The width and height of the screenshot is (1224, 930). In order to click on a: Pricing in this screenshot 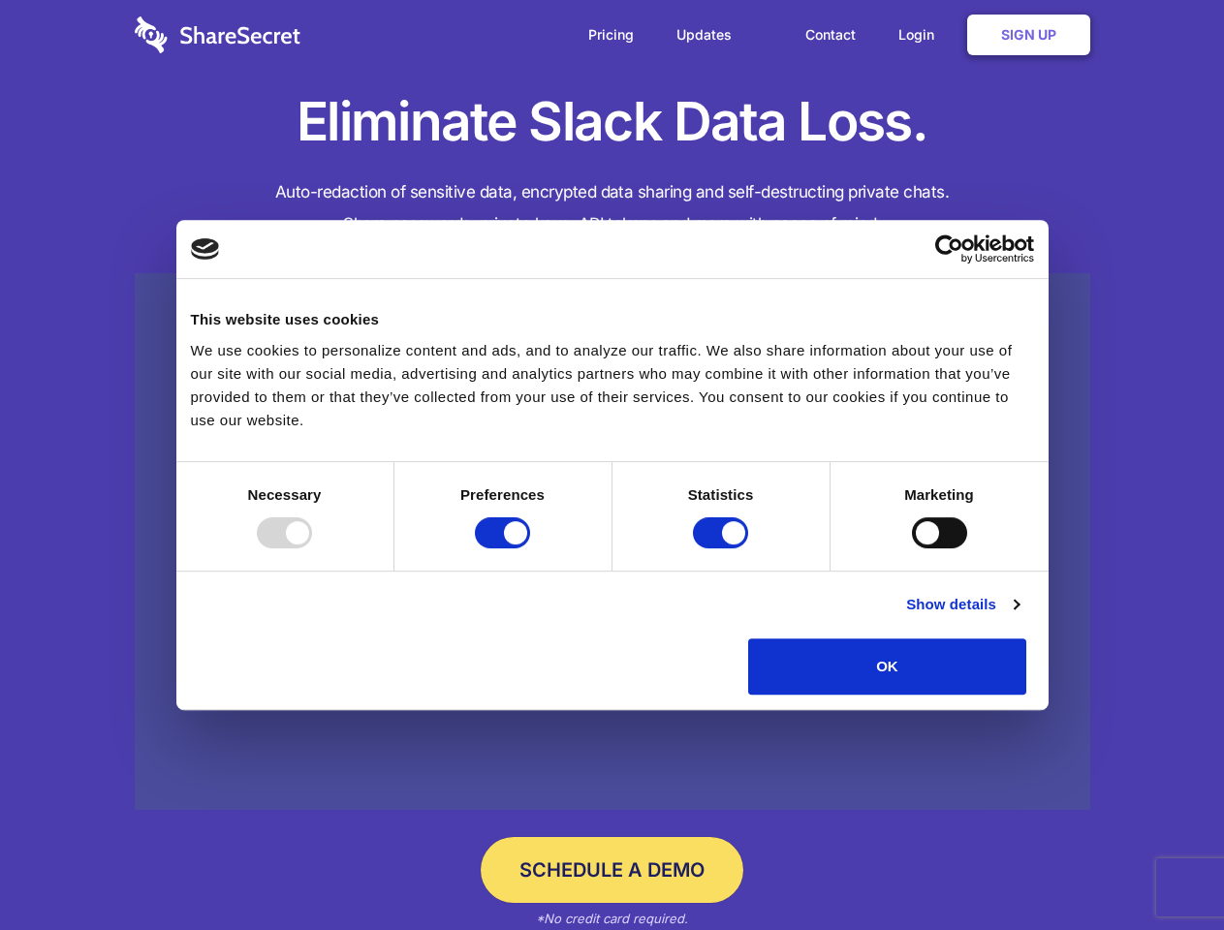, I will do `click(611, 35)`.